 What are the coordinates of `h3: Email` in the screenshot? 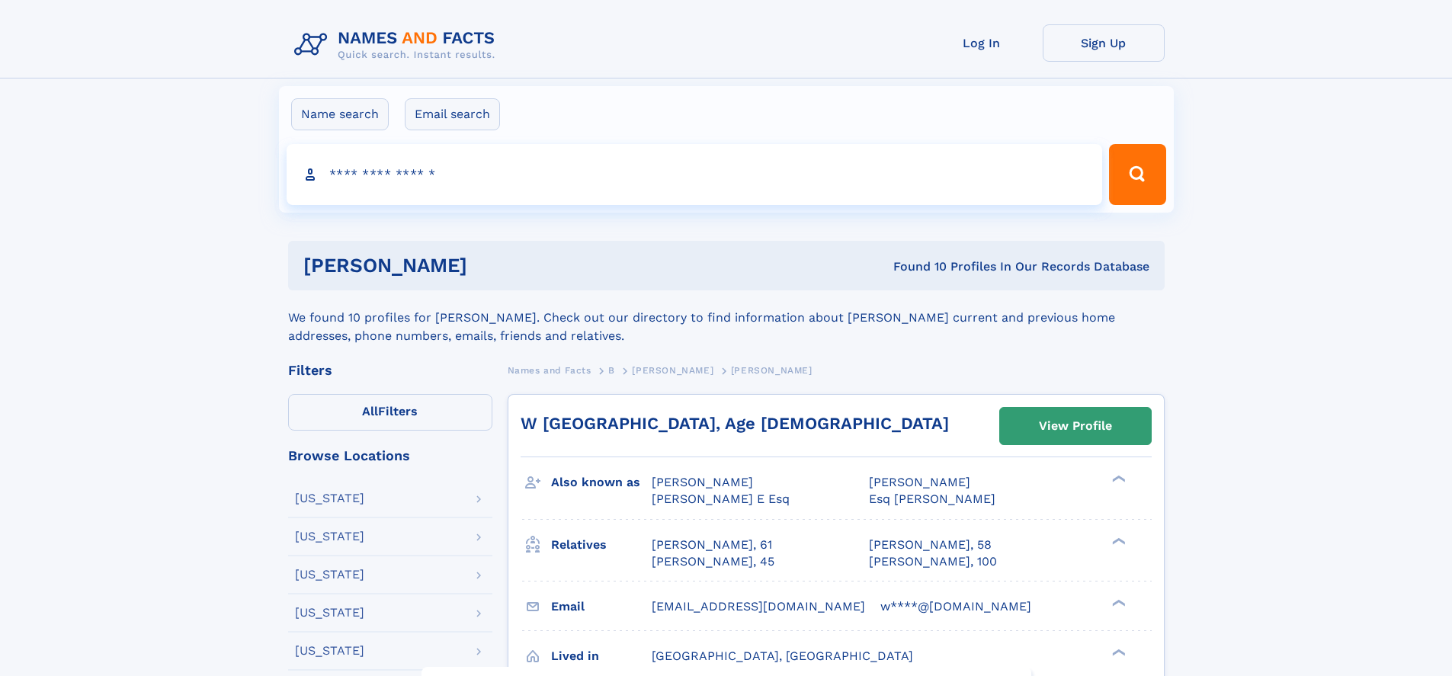 It's located at (602, 607).